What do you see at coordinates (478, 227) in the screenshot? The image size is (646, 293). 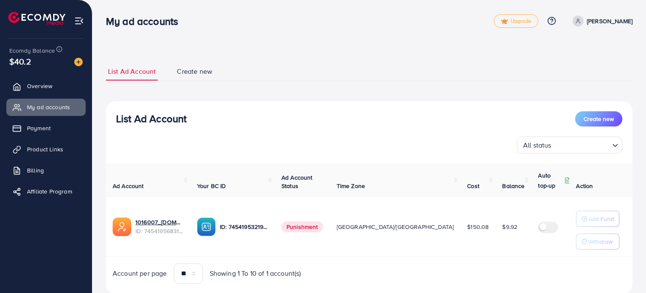 I see `span: $150.08` at bounding box center [478, 227].